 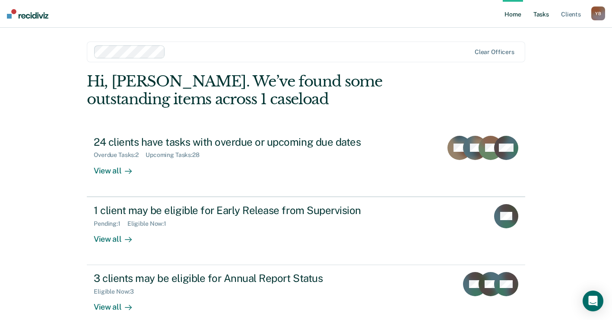 What do you see at coordinates (150, 223) in the screenshot?
I see `div: Eligible Now : 1` at bounding box center [150, 223].